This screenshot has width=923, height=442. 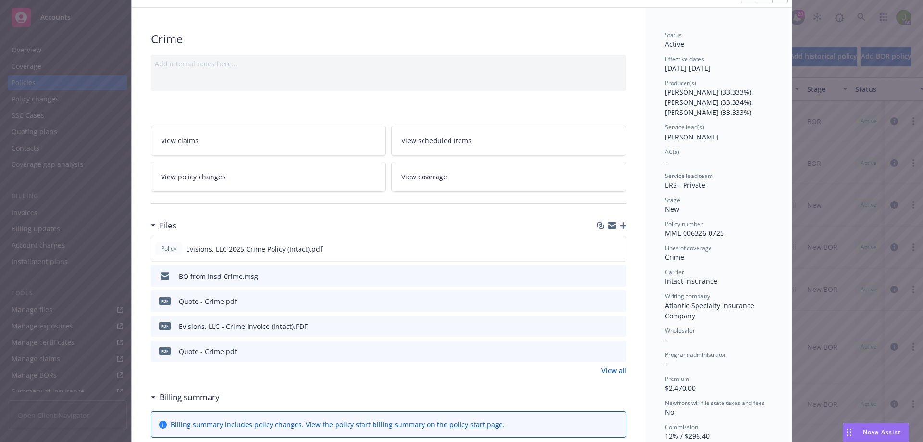 What do you see at coordinates (881, 432) in the screenshot?
I see `span: Nova Assist` at bounding box center [881, 432].